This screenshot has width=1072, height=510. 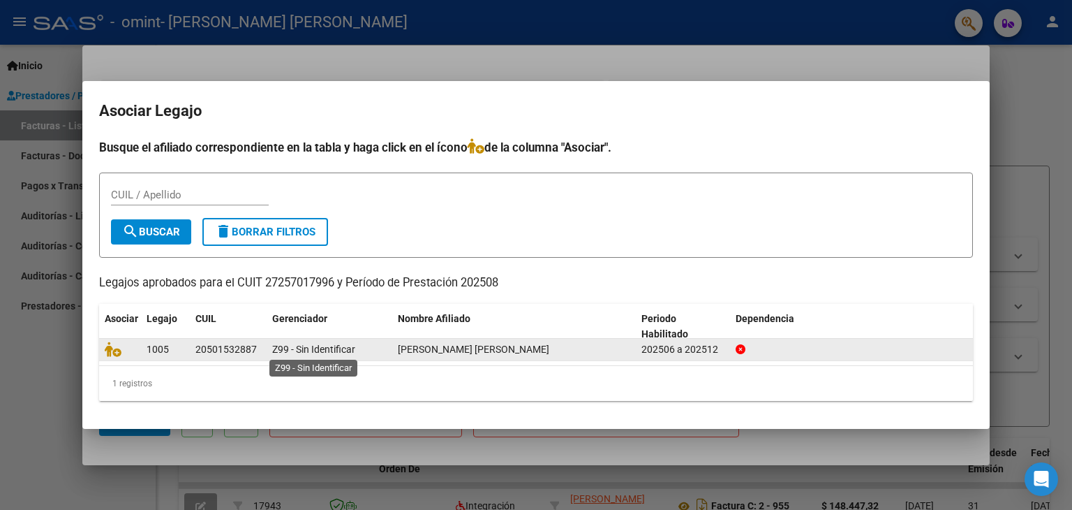 I want to click on span: CUIL, so click(x=206, y=318).